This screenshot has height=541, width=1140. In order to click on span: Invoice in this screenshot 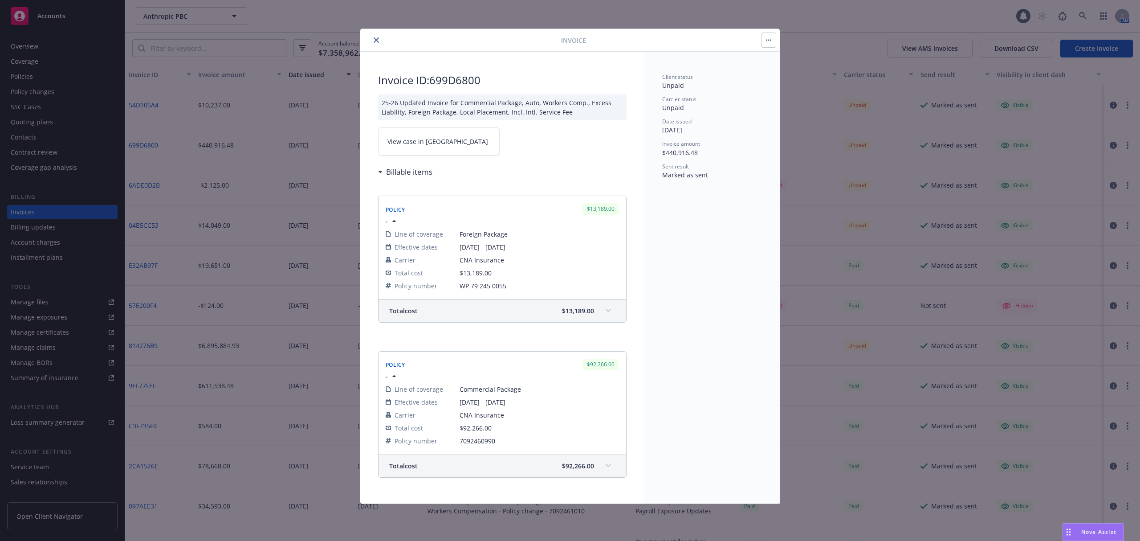, I will do `click(574, 40)`.